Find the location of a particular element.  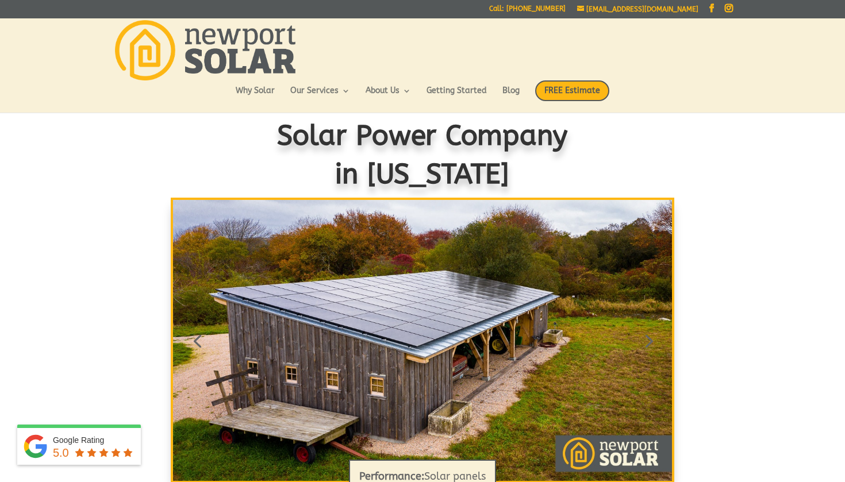

img: Solar Modules: Roof Mounted is located at coordinates (422, 340).